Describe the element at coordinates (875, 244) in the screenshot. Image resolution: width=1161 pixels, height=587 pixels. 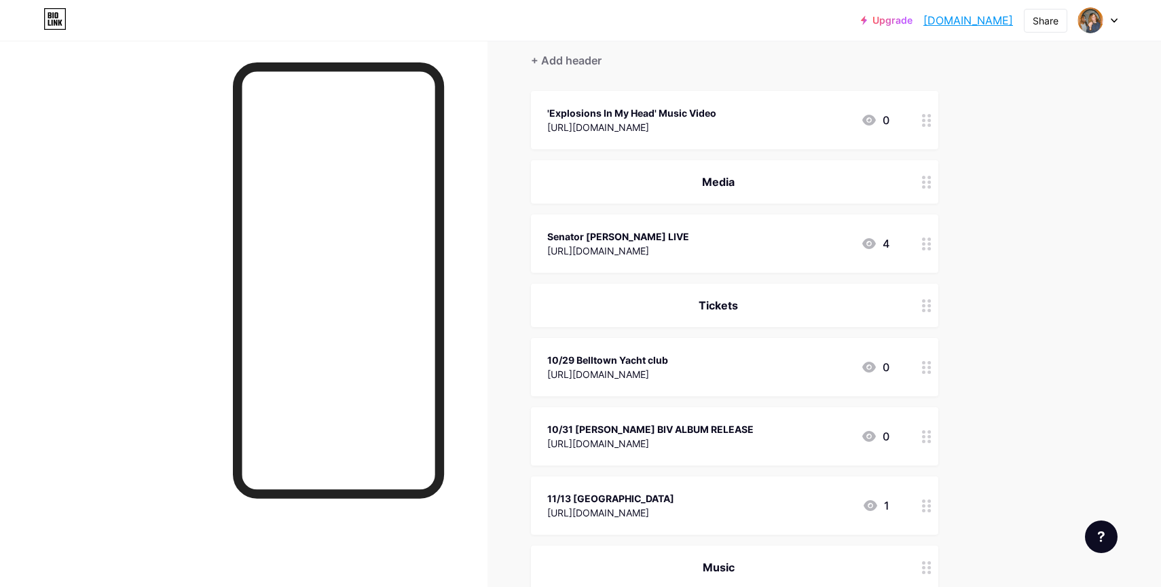
I see `div: 4` at that location.